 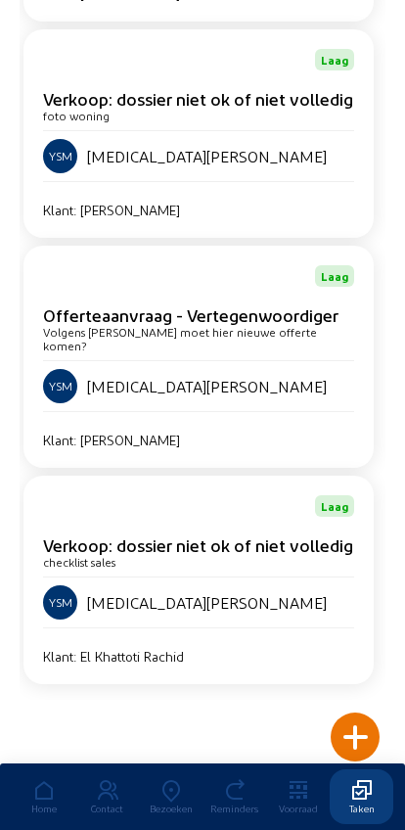 What do you see at coordinates (361, 808) in the screenshot?
I see `div: Taken` at bounding box center [361, 808].